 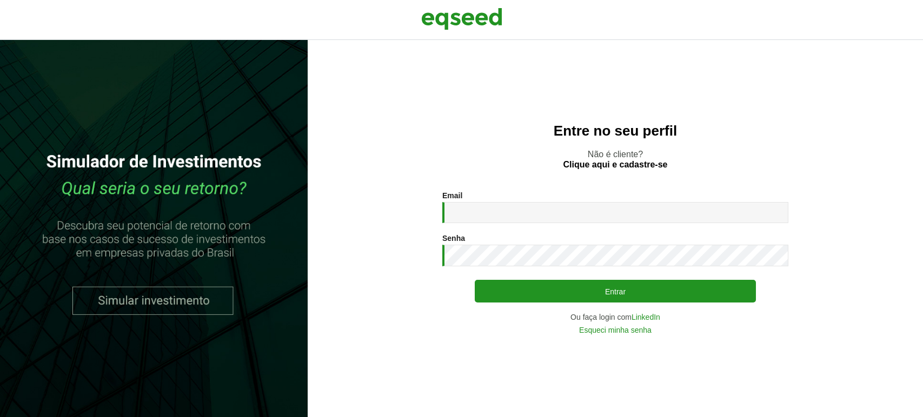 What do you see at coordinates (615, 165) in the screenshot?
I see `a: Clique aqui e cadastre-se` at bounding box center [615, 165].